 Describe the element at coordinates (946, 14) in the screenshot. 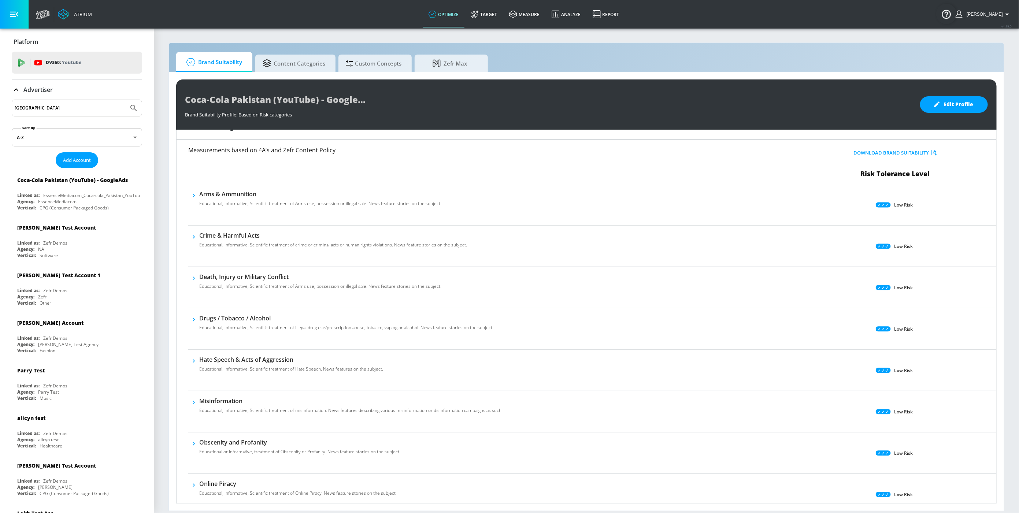

I see `button: Open Resource Center` at that location.